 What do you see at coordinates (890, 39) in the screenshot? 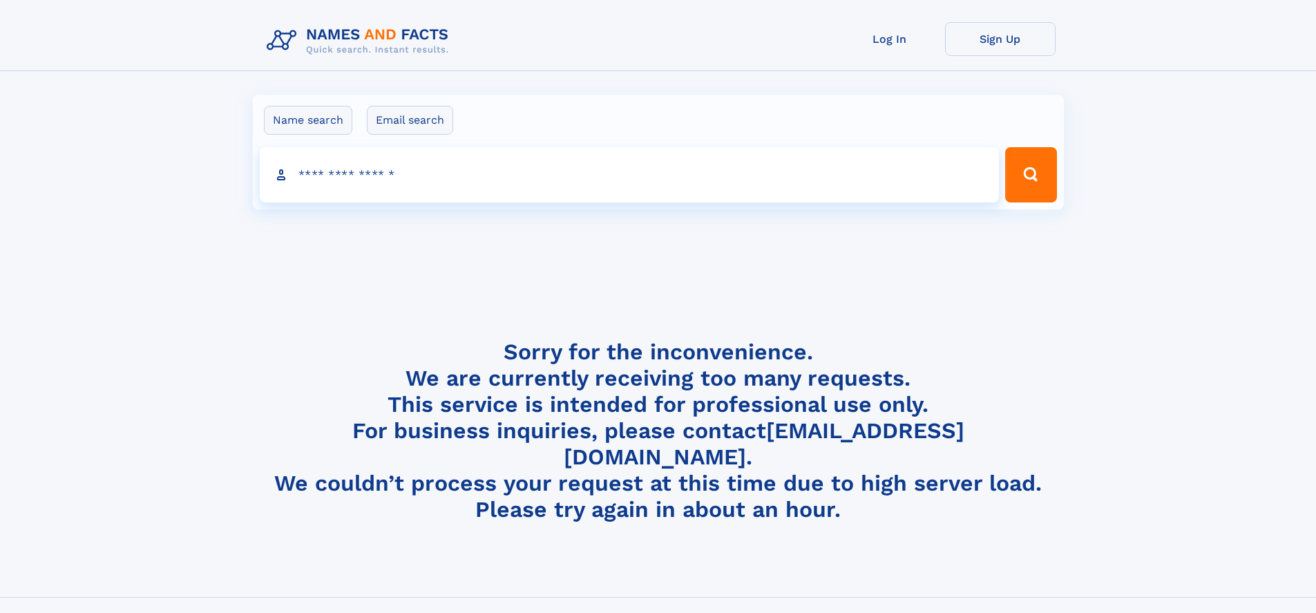
I see `a: Log In` at bounding box center [890, 39].